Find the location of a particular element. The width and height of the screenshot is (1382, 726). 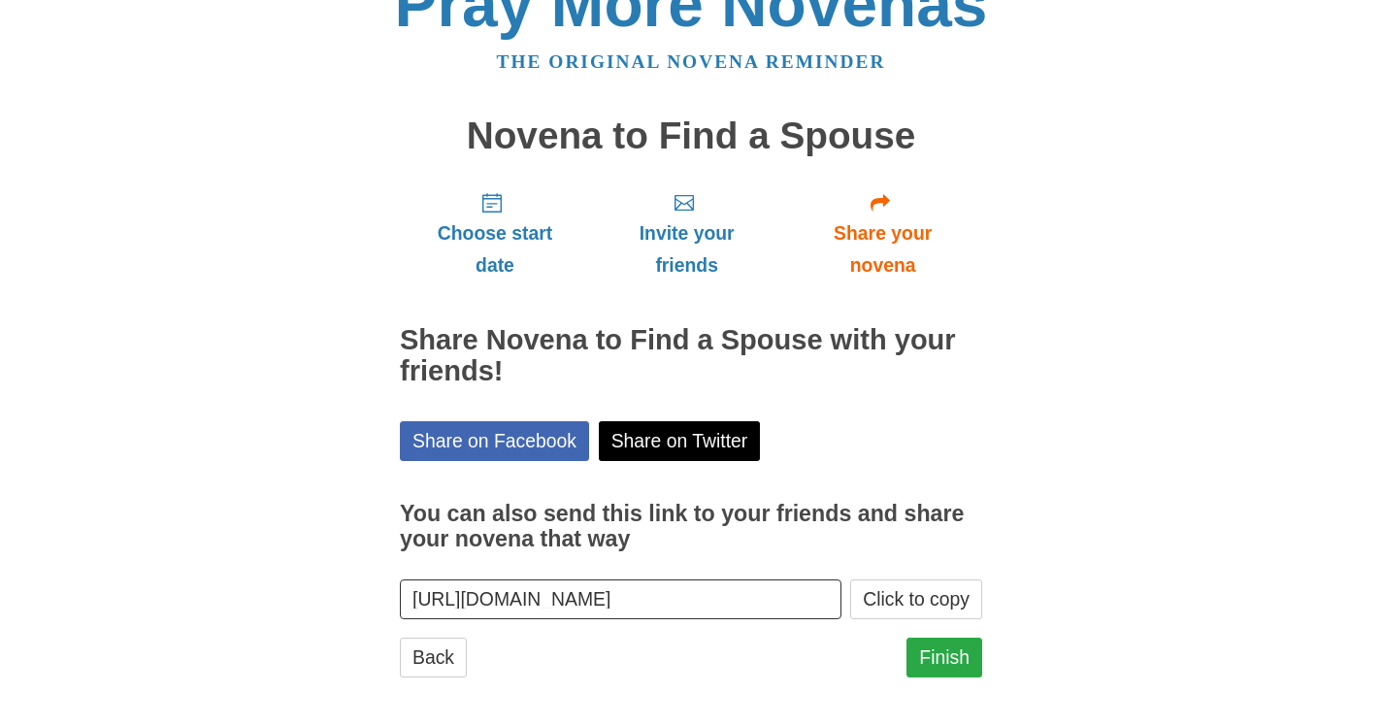

a: Finish is located at coordinates (944, 657).